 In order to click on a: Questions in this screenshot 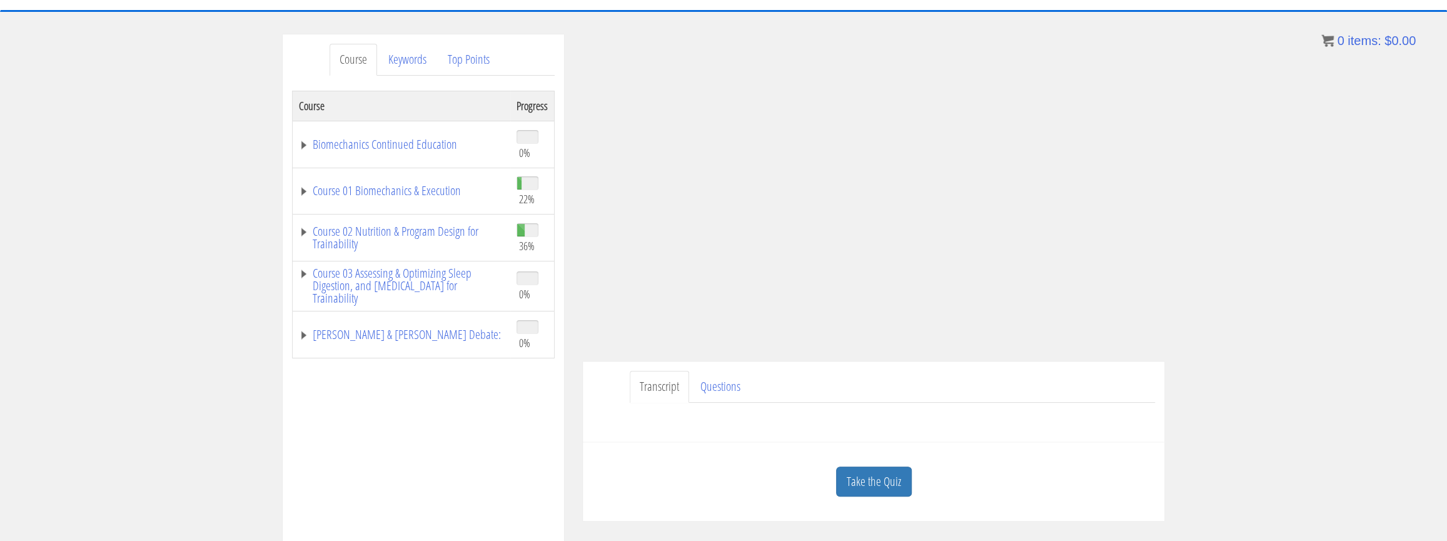, I will do `click(721, 387)`.